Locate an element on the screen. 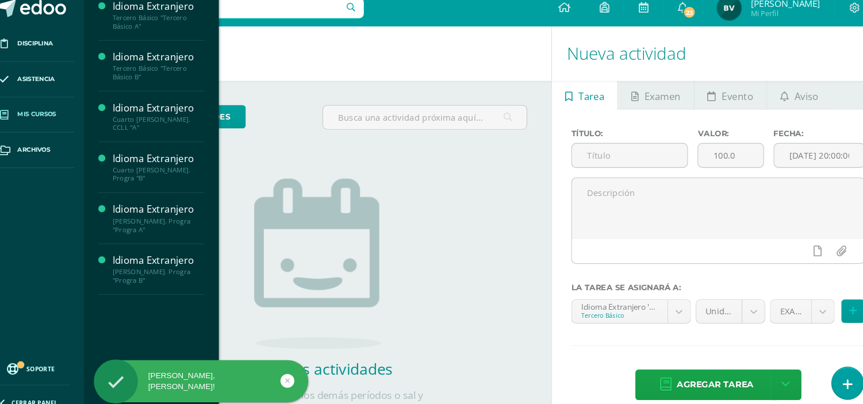 The height and width of the screenshot is (404, 863). a: Idioma ExtranjeroTercero Básico "Tercero Básico B" is located at coordinates (172, 72).